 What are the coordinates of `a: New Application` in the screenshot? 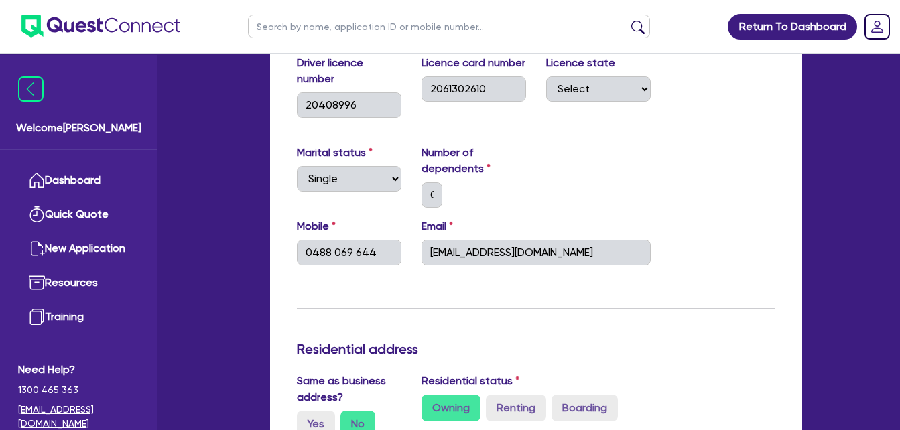 It's located at (78, 249).